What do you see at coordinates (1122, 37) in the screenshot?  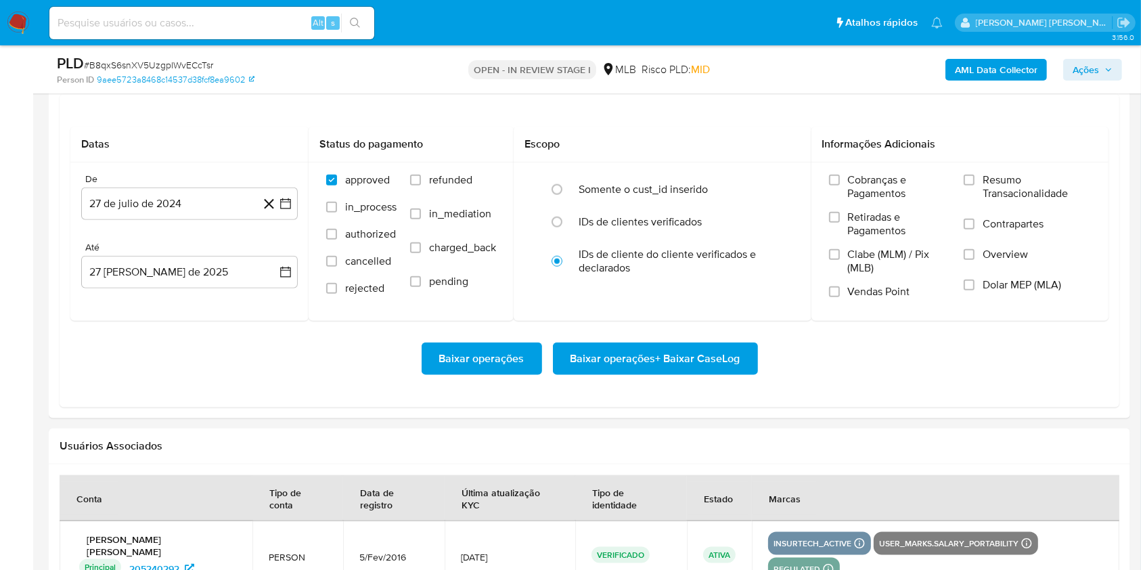 I see `span: 3.156.0` at bounding box center [1122, 37].